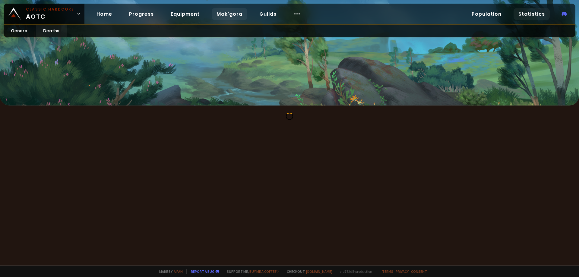  Describe the element at coordinates (402, 271) in the screenshot. I see `a: Privacy` at that location.